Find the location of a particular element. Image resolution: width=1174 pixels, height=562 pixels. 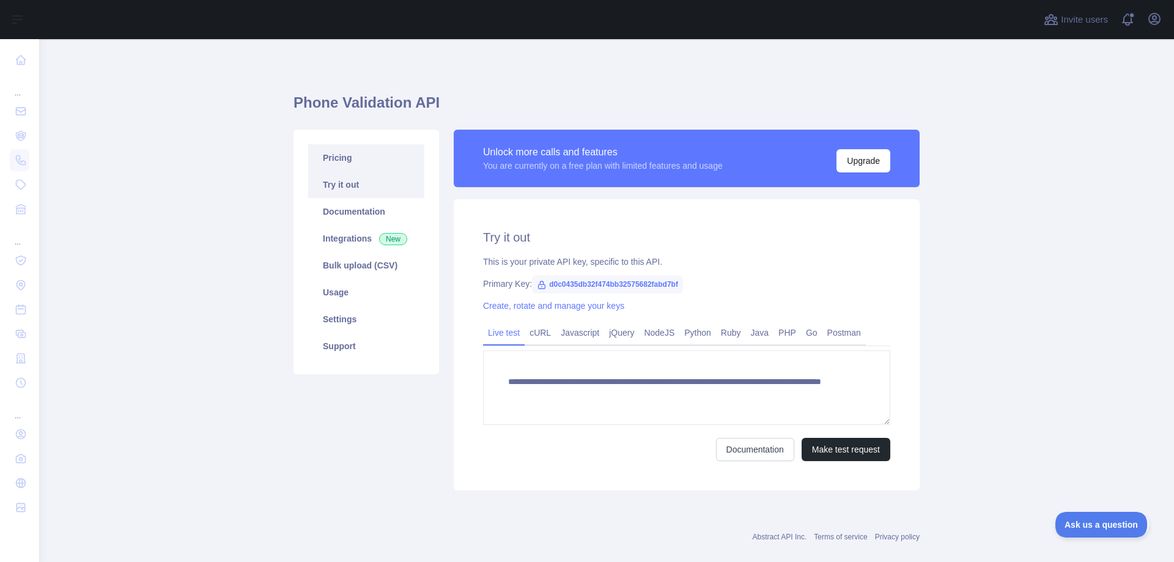

button: Upgrade is located at coordinates (863, 161).